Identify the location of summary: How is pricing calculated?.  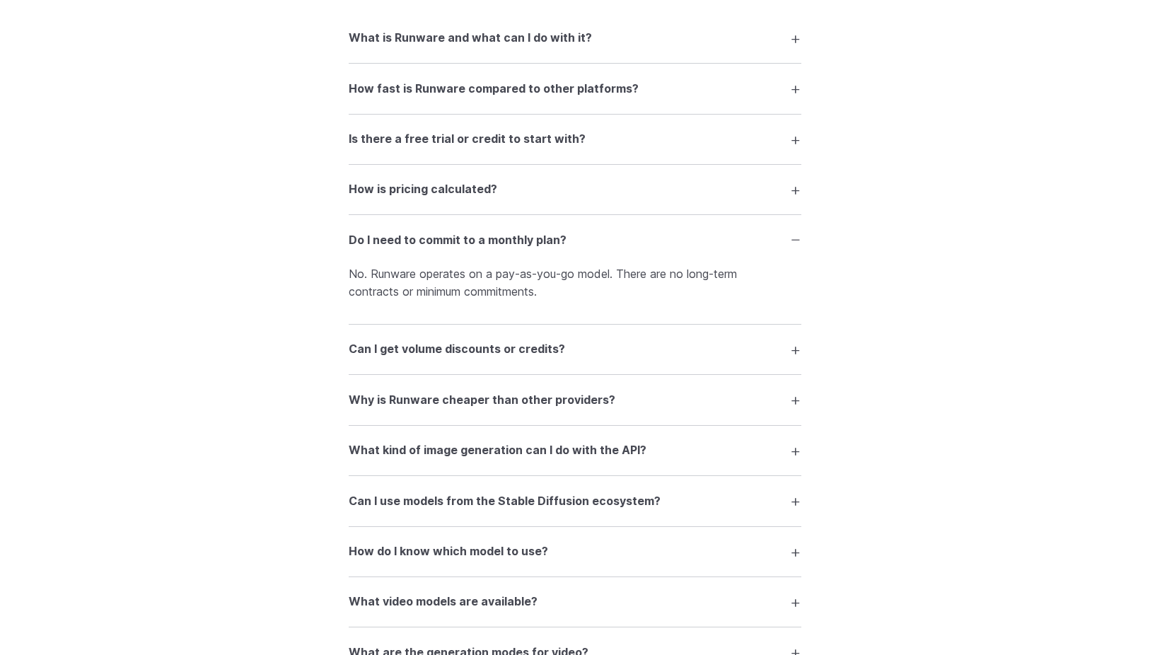
(575, 189).